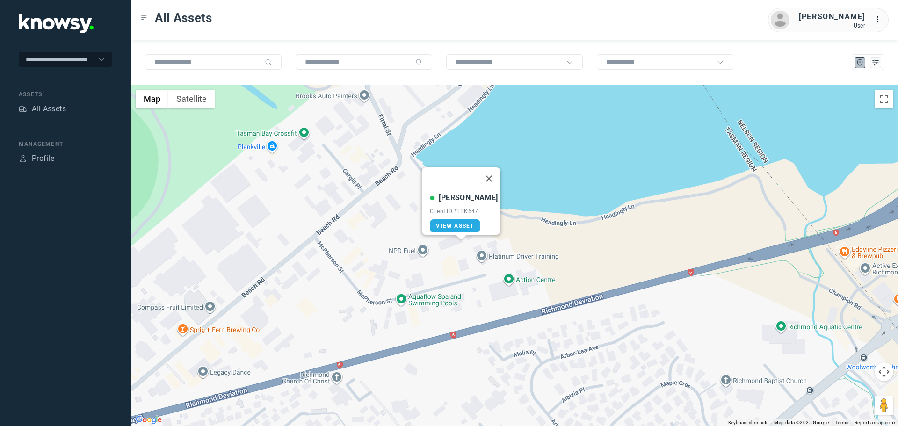 The width and height of the screenshot is (898, 426). Describe the element at coordinates (183, 18) in the screenshot. I see `span: All Assets` at that location.